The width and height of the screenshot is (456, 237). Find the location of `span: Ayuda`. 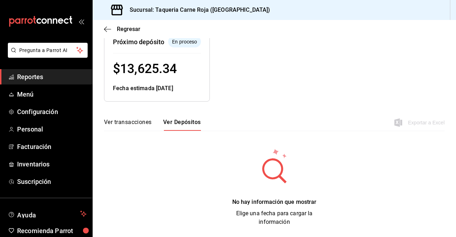

span: Ayuda is located at coordinates (47, 214).